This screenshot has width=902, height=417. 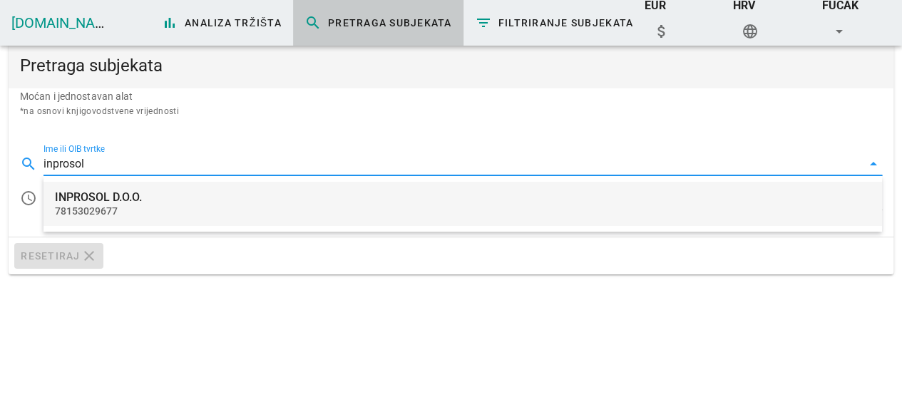 I want to click on i: attach_money, so click(x=662, y=31).